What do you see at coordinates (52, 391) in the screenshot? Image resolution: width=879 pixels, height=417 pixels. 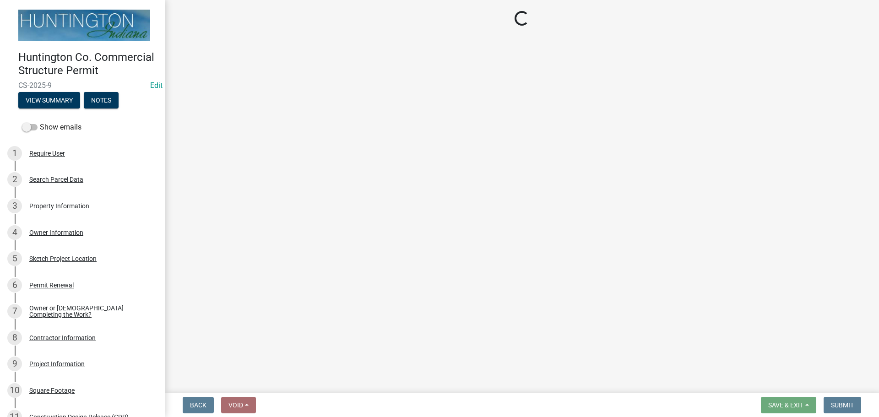 I see `div: Square Footage` at bounding box center [52, 391].